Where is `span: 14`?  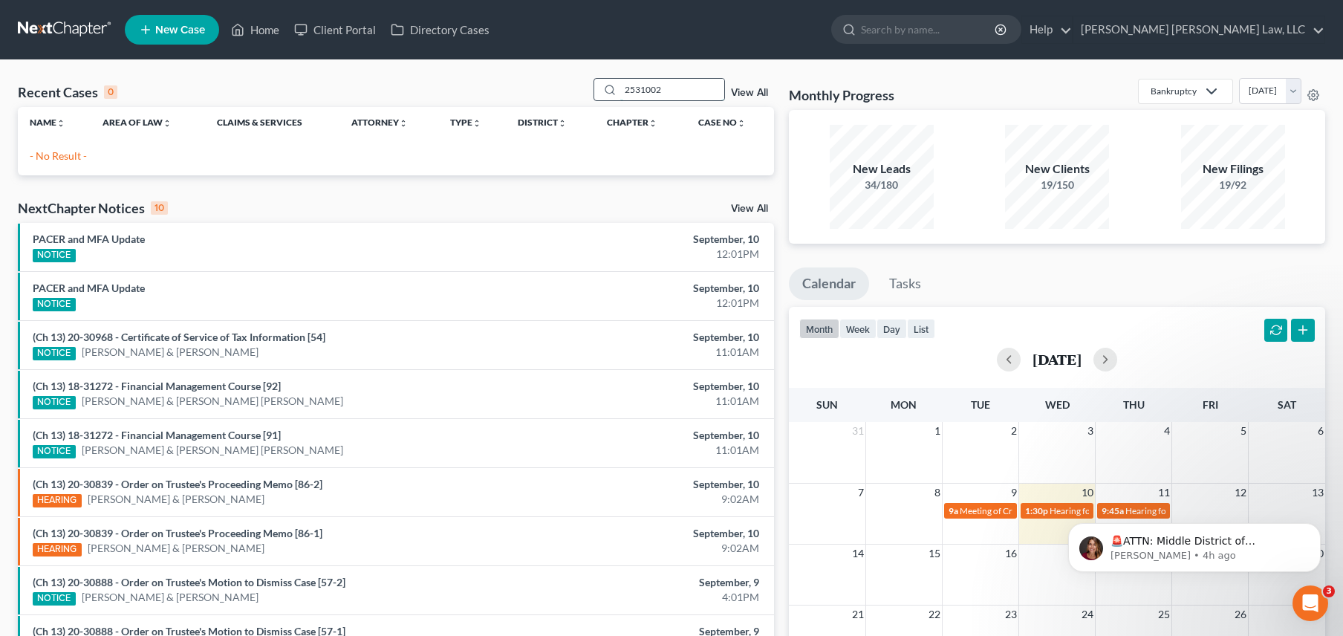
span: 14 is located at coordinates (858, 553).